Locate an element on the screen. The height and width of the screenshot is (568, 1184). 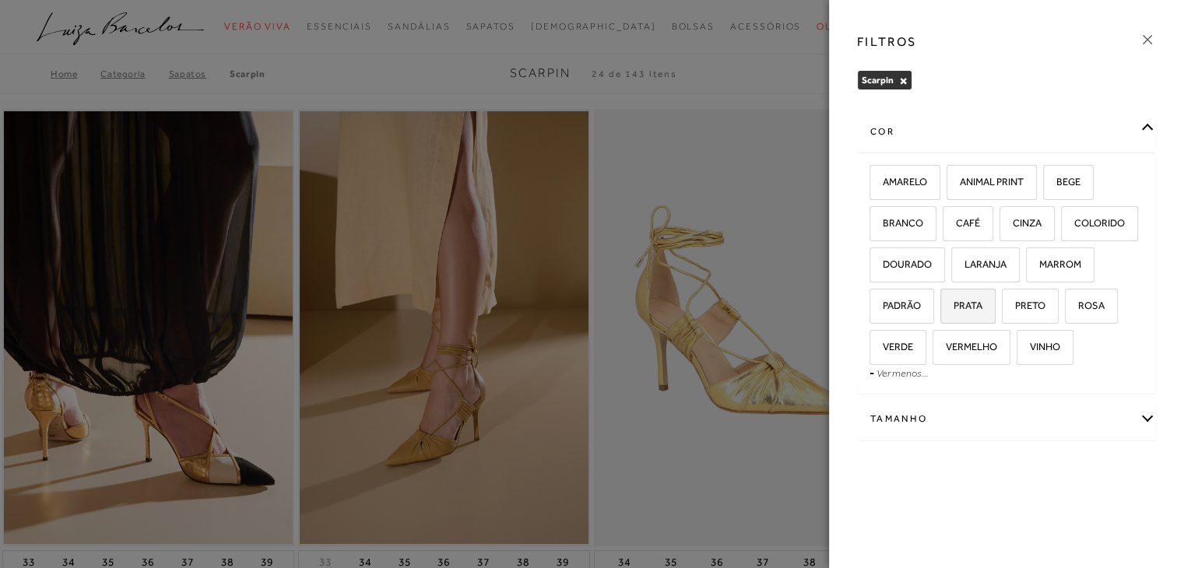
input: VERDE is located at coordinates (875, 349).